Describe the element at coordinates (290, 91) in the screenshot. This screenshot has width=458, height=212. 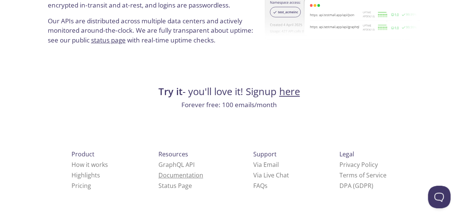
I see `a: here` at that location.